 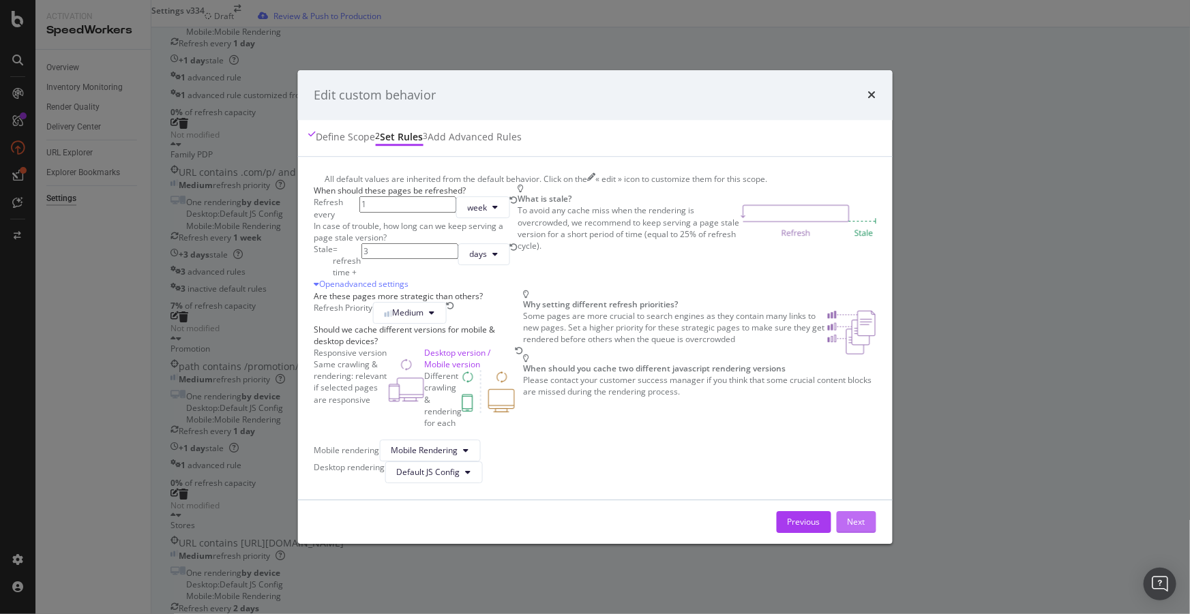 I want to click on button: week, so click(x=482, y=208).